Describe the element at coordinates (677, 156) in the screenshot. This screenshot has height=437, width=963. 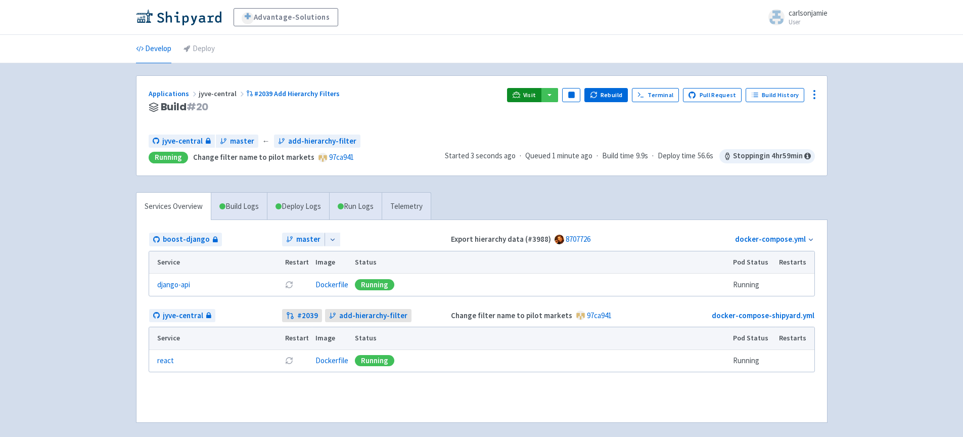
I see `span: Deploy time` at that location.